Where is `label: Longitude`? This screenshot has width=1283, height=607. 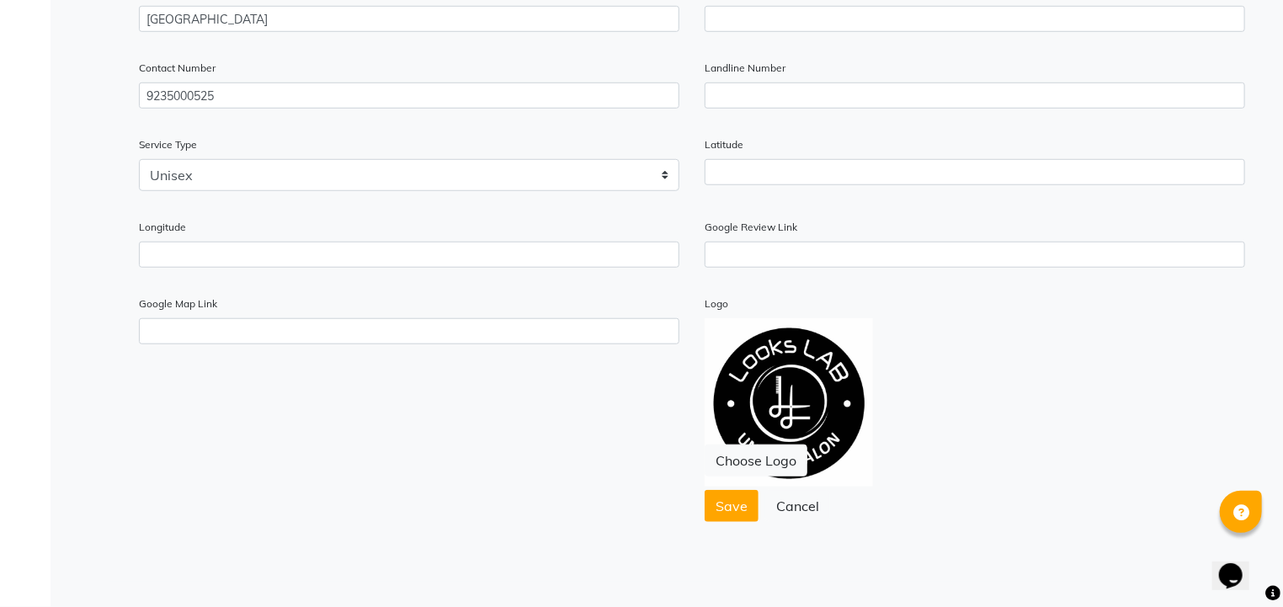 label: Longitude is located at coordinates (162, 227).